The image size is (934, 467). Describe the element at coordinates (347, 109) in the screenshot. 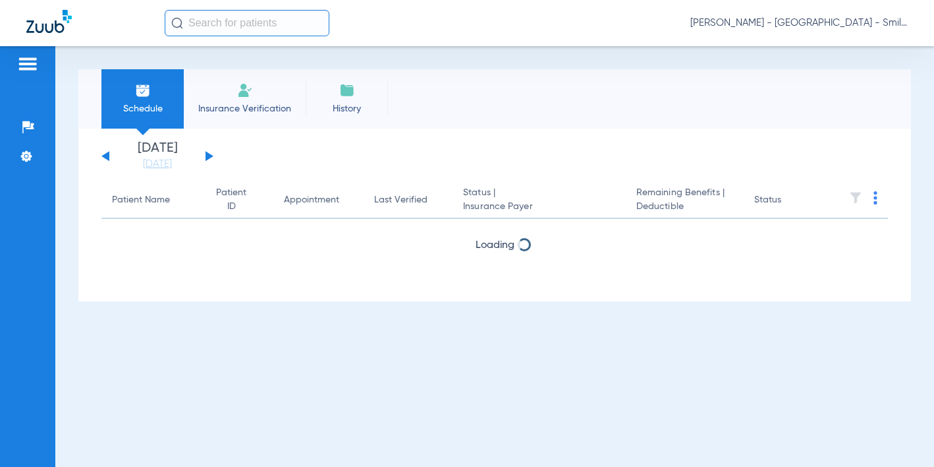

I see `span: History` at that location.